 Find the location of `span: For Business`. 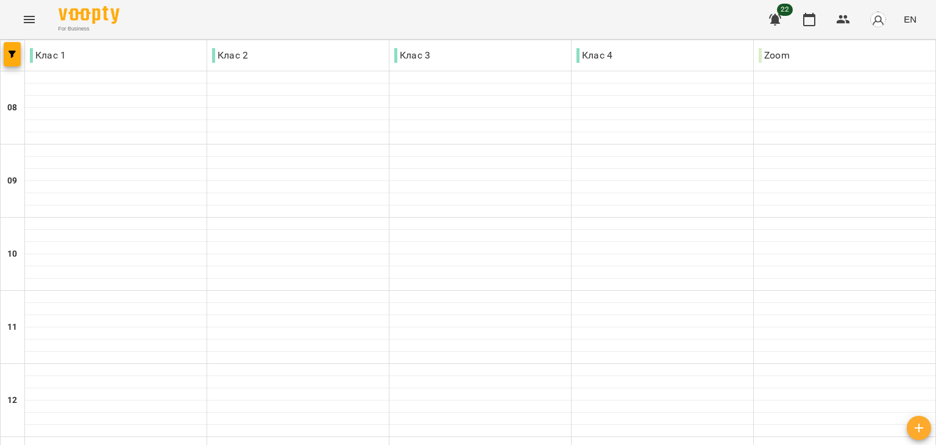

span: For Business is located at coordinates (89, 29).